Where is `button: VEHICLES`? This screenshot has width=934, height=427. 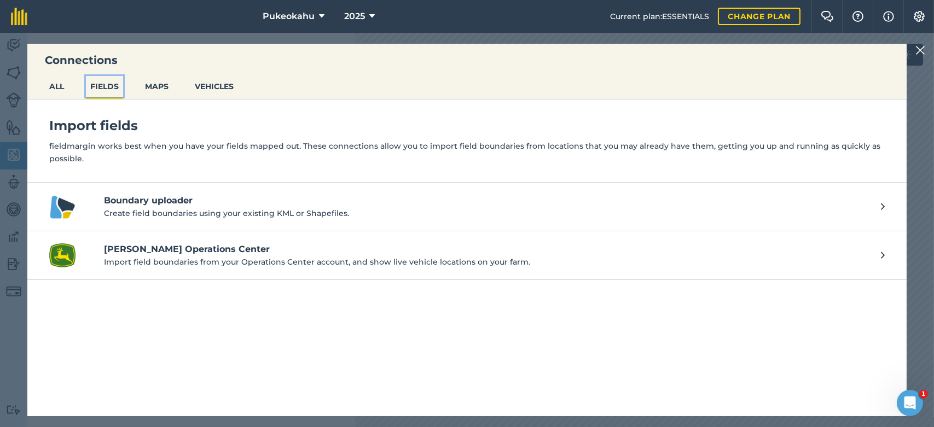
button: VEHICLES is located at coordinates (214, 86).